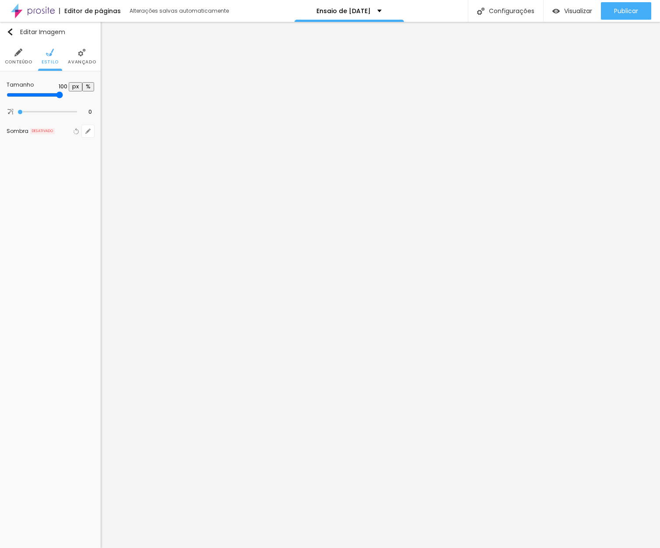 Image resolution: width=660 pixels, height=548 pixels. I want to click on button: Visualizar, so click(572, 11).